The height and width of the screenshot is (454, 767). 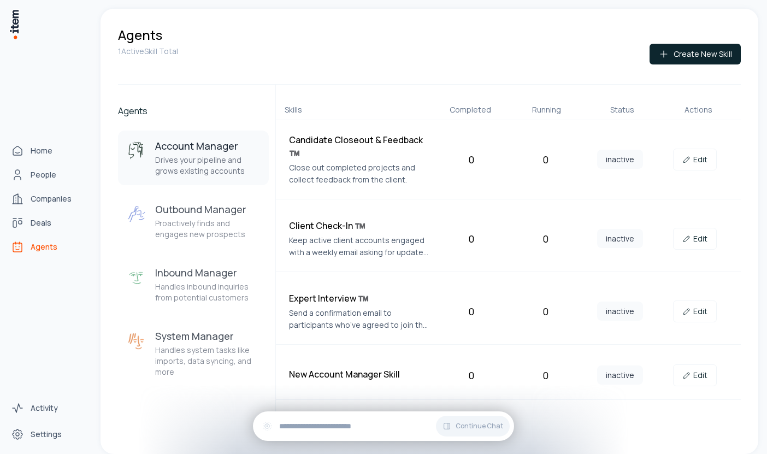 I want to click on span: Activity, so click(x=44, y=408).